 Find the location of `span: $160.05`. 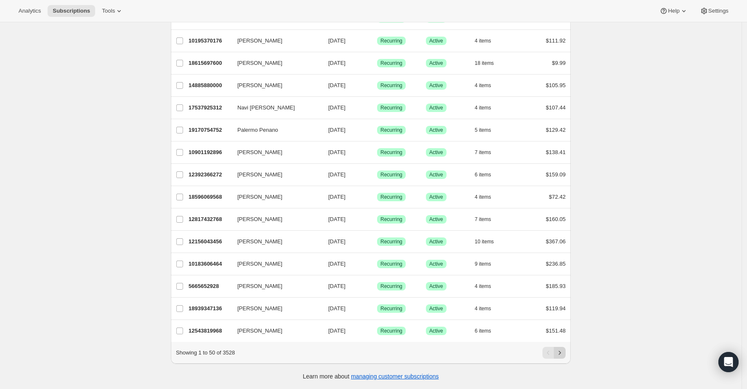

span: $160.05 is located at coordinates (555, 219).